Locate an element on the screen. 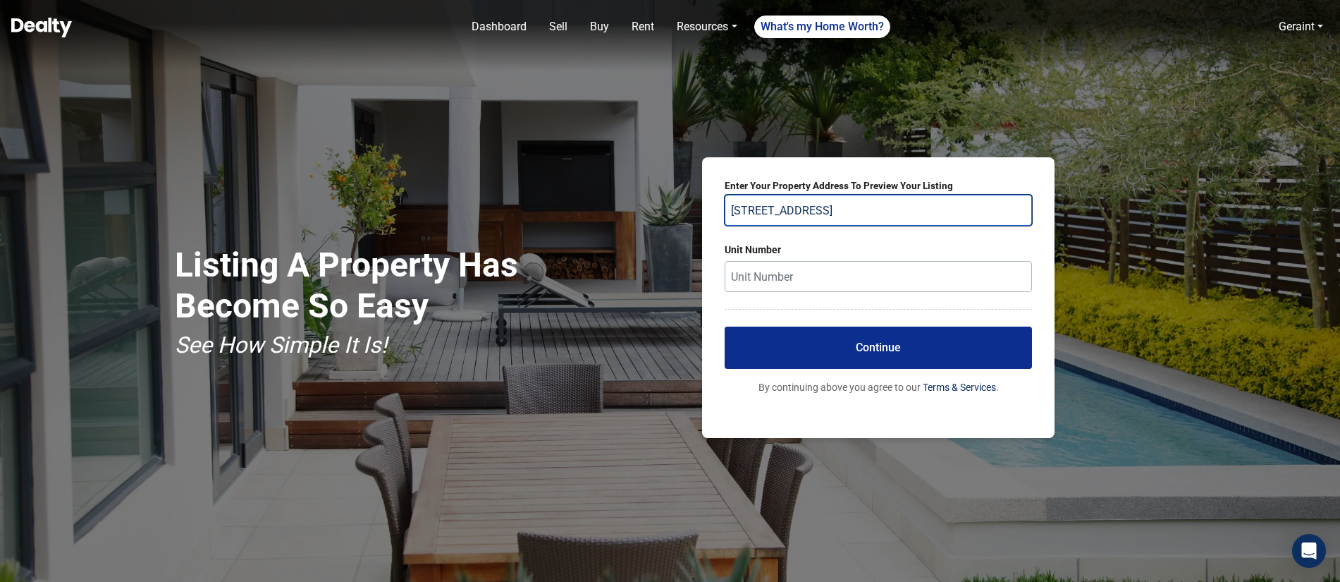 The width and height of the screenshot is (1340, 582). a: Terms & Services is located at coordinates (960, 387).